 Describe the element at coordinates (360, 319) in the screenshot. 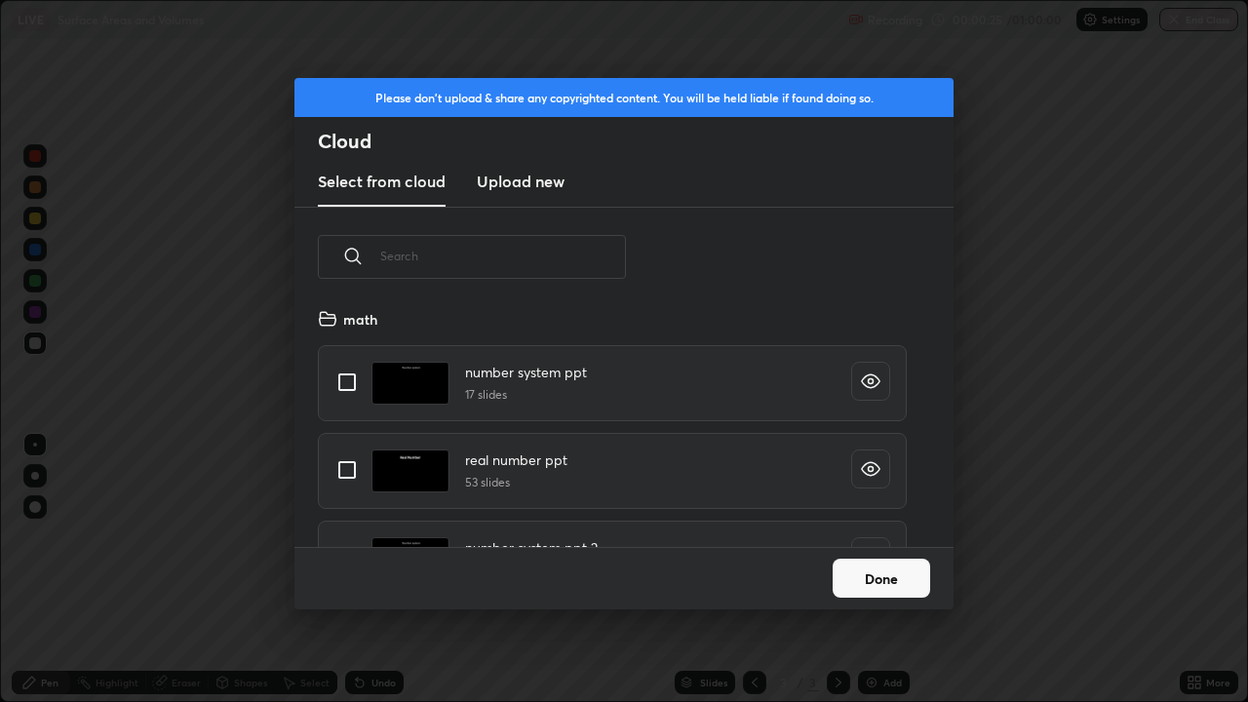

I see `h4: math` at that location.